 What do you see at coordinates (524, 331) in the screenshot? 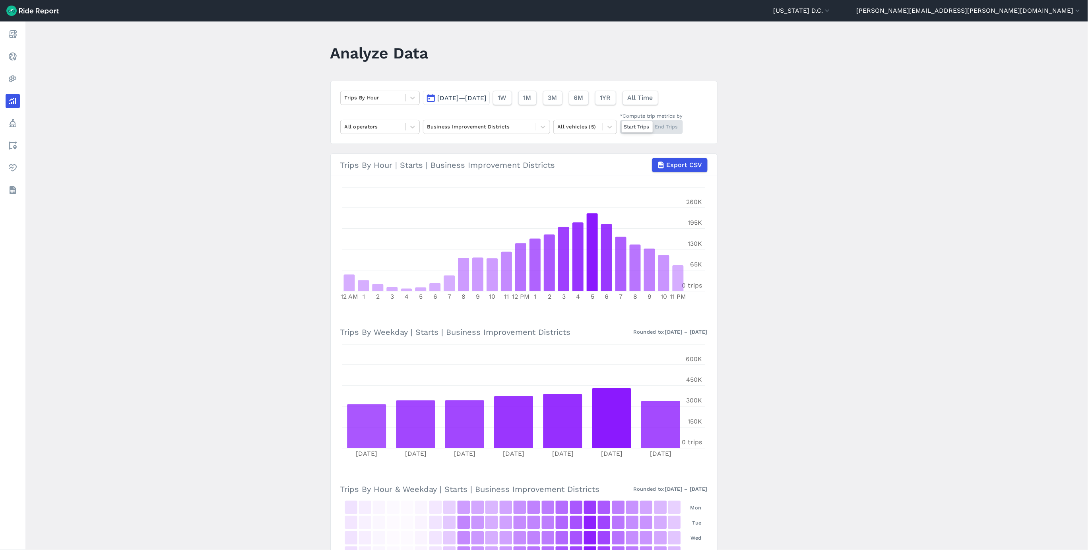
I see `h3: Trips By Weekday | Starts | Business Improvement Districts` at bounding box center [524, 331].